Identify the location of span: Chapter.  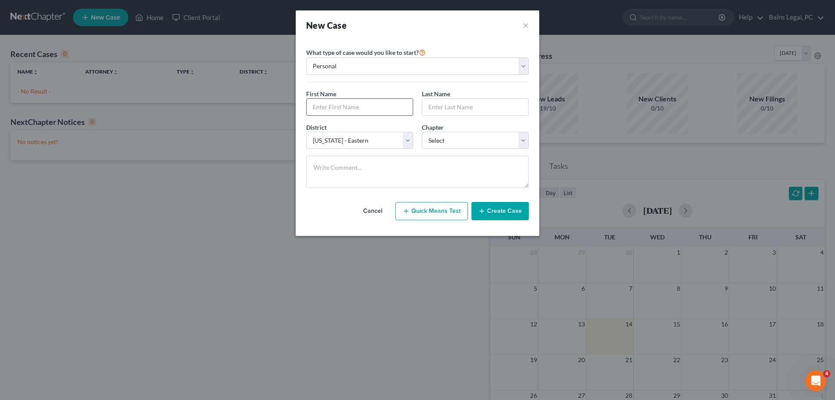
(433, 127).